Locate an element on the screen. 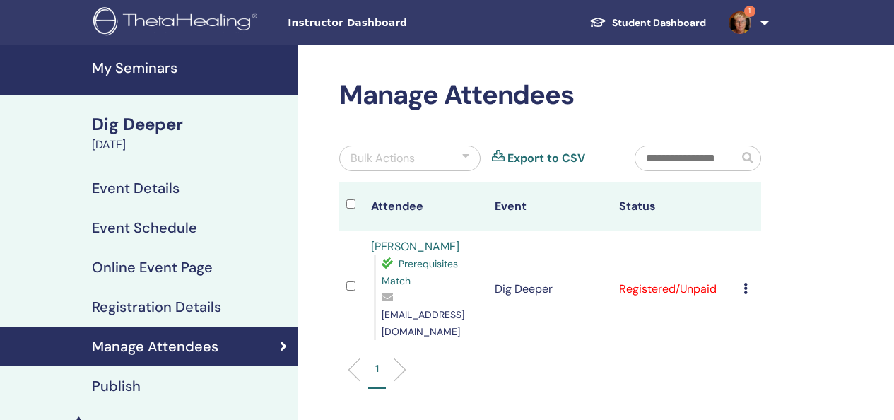 Image resolution: width=894 pixels, height=420 pixels. h2: Manage Attendees is located at coordinates (550, 95).